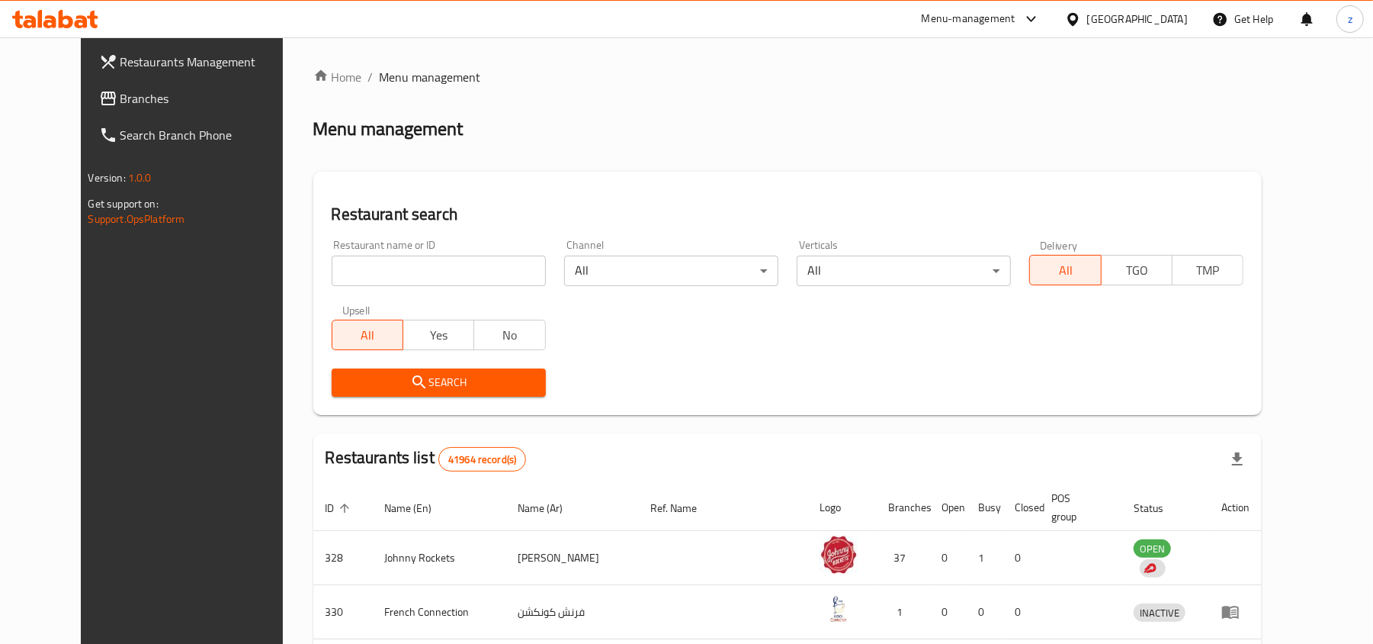 The image size is (1373, 644). What do you see at coordinates (209, 98) in the screenshot?
I see `span: Branches` at bounding box center [209, 98].